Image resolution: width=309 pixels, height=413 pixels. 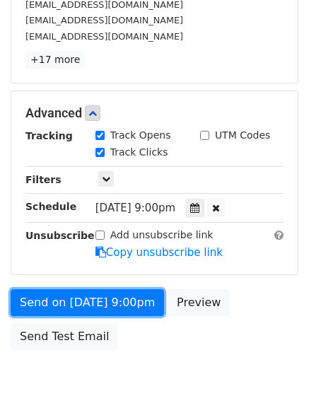 I want to click on label: Add unsubscribe link, so click(x=162, y=235).